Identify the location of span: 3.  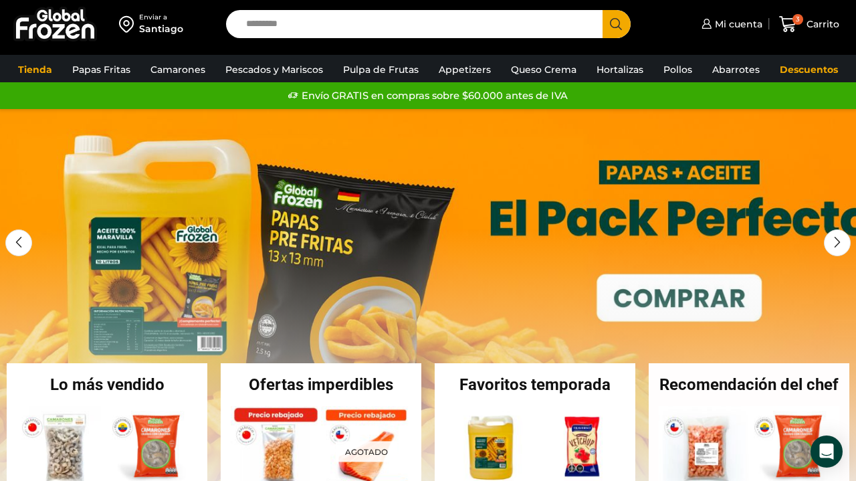
(798, 19).